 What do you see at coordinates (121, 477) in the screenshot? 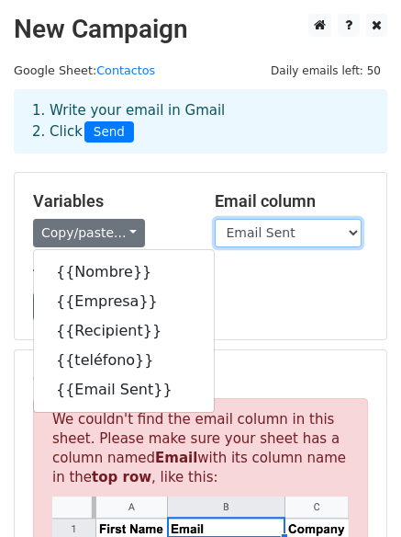
I see `strong: top row` at bounding box center [121, 477].